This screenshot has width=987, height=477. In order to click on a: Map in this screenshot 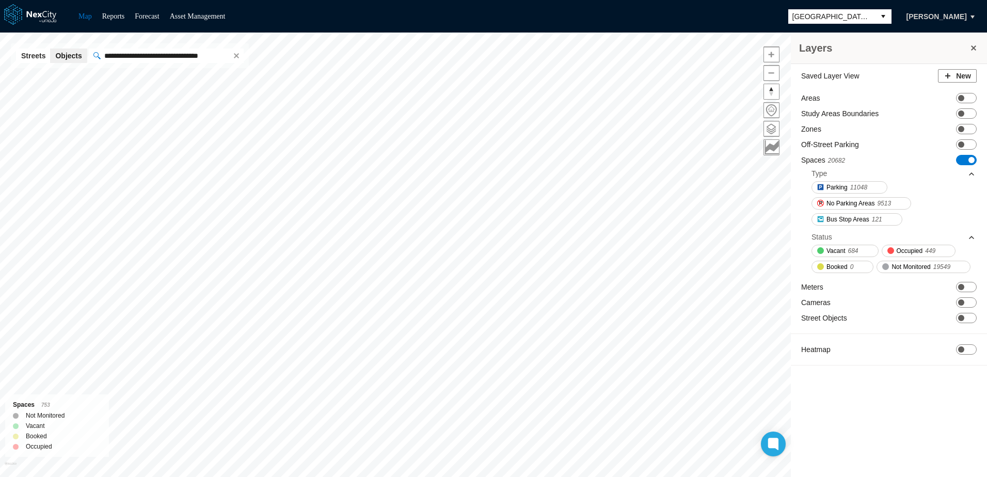, I will do `click(85, 16)`.